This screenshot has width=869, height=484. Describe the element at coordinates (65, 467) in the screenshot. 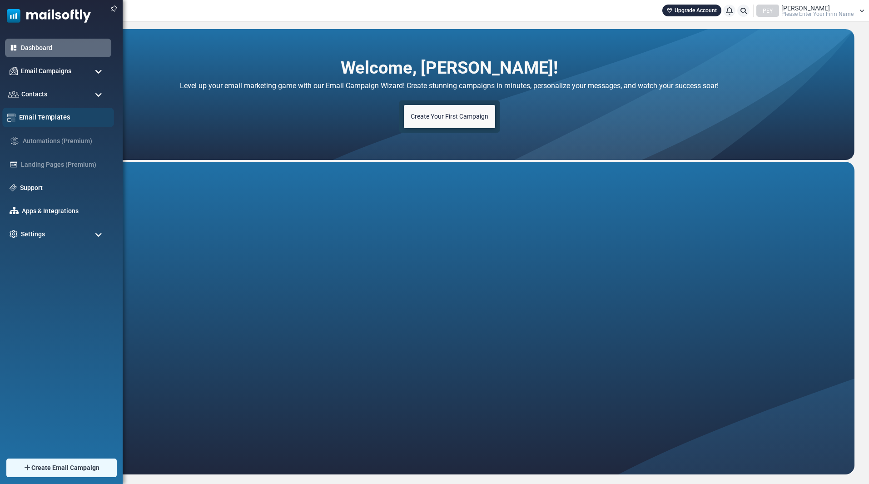

I see `span: Create Email Campaign` at that location.